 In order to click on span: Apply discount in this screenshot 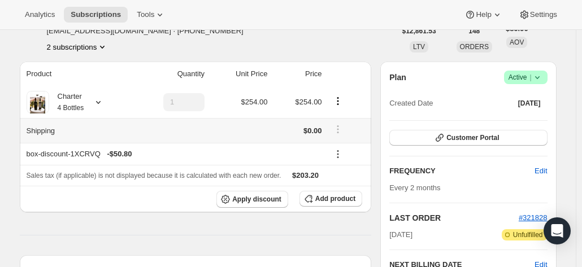, I will do `click(256, 199)`.